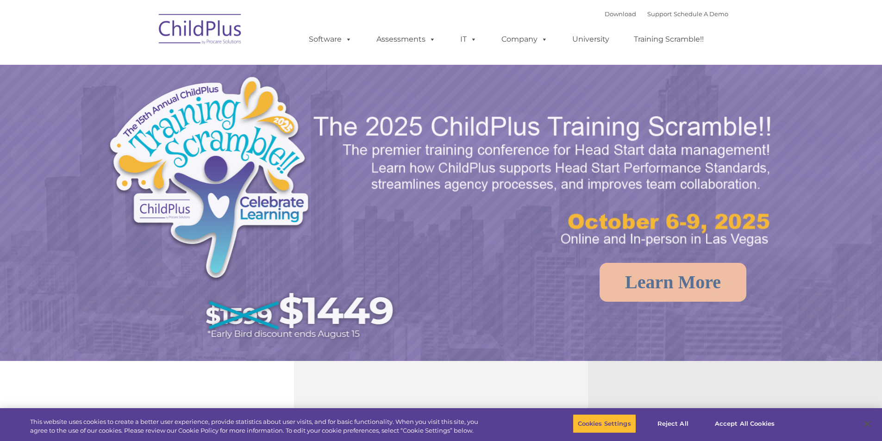 This screenshot has width=882, height=441. I want to click on a: Software, so click(330, 39).